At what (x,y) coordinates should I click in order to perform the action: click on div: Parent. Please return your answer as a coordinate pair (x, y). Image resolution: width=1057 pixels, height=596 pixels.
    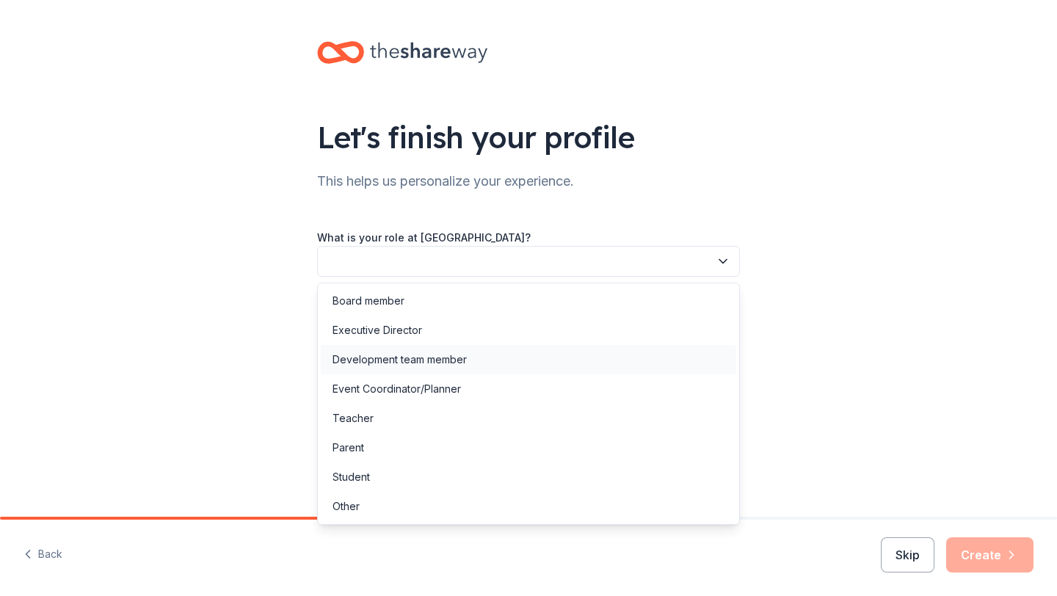
    Looking at the image, I should click on (348, 448).